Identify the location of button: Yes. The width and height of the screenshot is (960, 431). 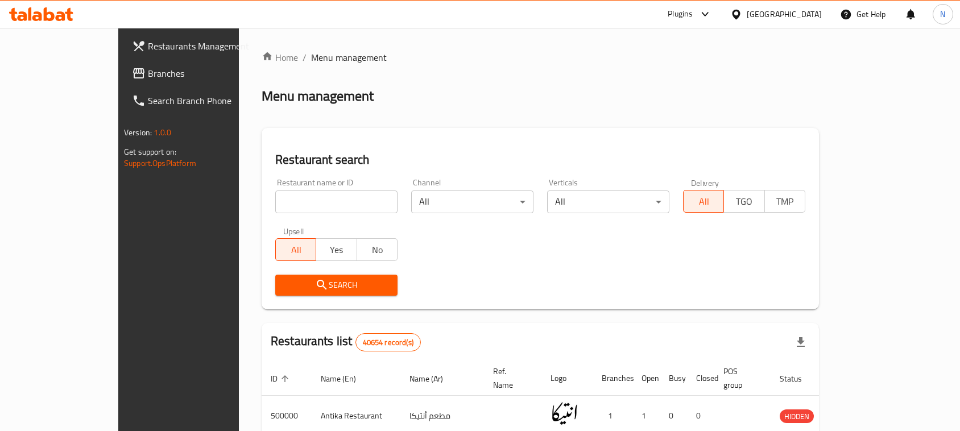
(336, 250).